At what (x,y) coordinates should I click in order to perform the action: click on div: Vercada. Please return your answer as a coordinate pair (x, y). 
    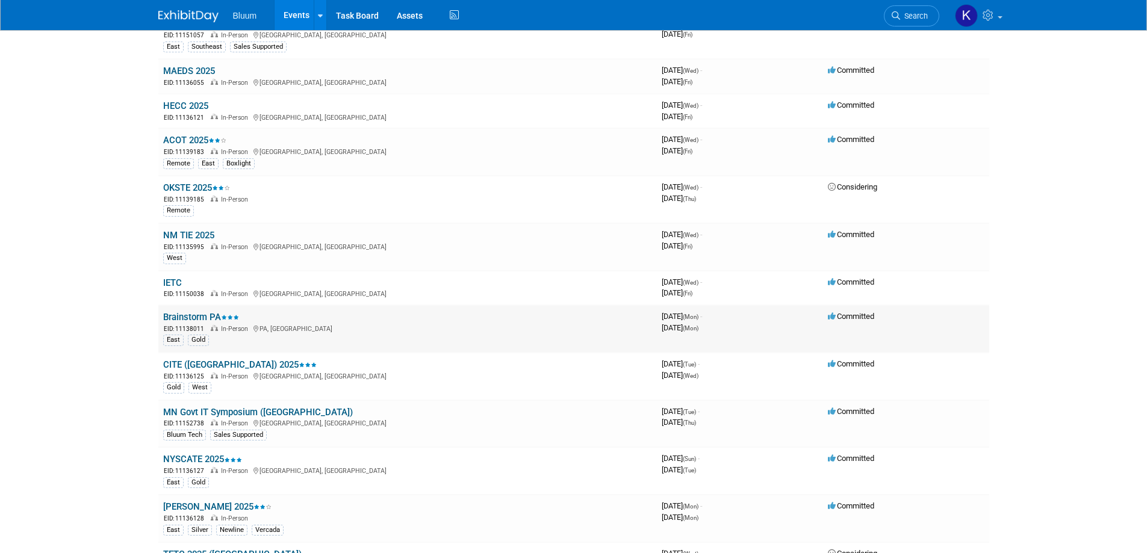
    Looking at the image, I should click on (267, 530).